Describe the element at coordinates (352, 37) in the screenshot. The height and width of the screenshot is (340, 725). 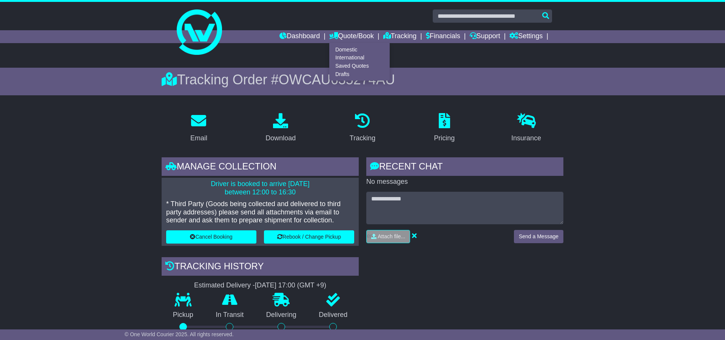
I see `a: Quote/Book` at that location.